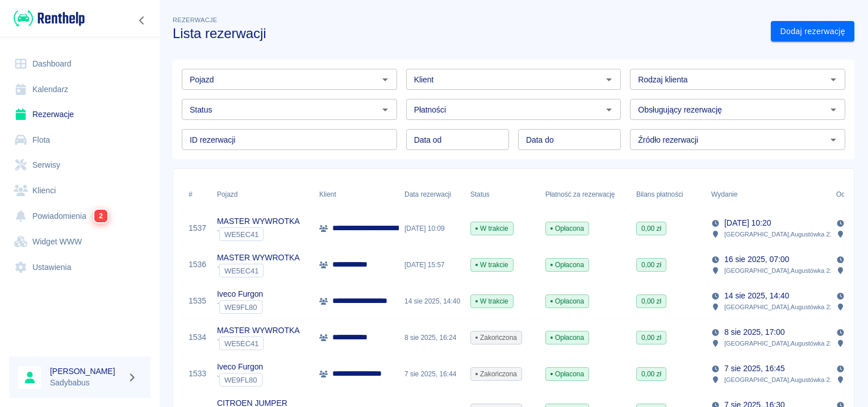  What do you see at coordinates (80, 140) in the screenshot?
I see `a: Flota` at bounding box center [80, 140].